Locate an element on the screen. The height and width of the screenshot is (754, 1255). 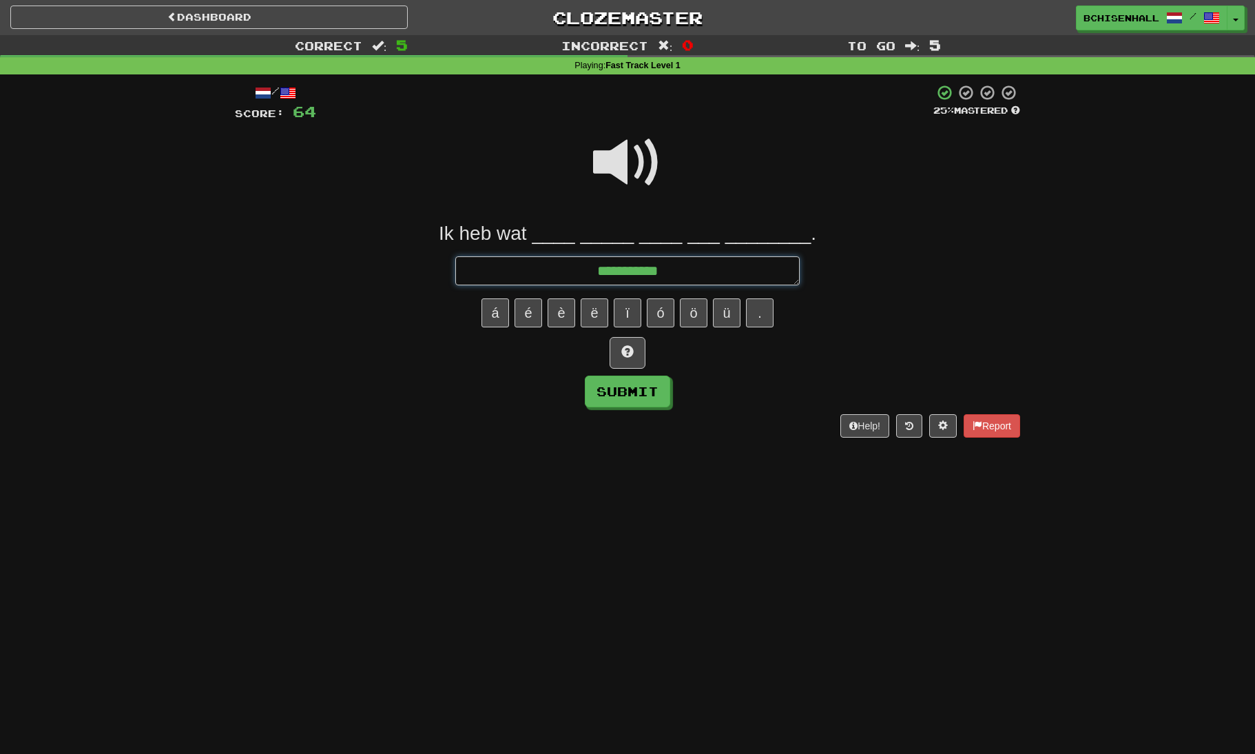
button: ï is located at coordinates (628, 313).